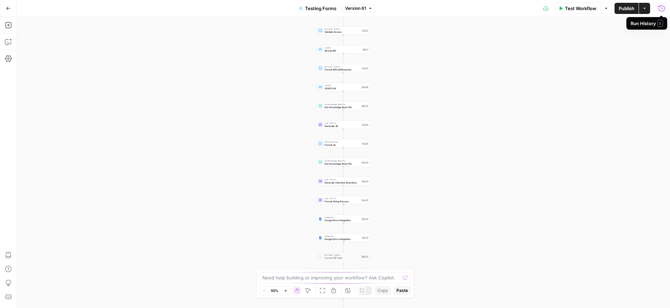  What do you see at coordinates (343, 219) in the screenshot?
I see `div: IntegrationGoogle Docs IntegrationStep 32` at bounding box center [343, 219].